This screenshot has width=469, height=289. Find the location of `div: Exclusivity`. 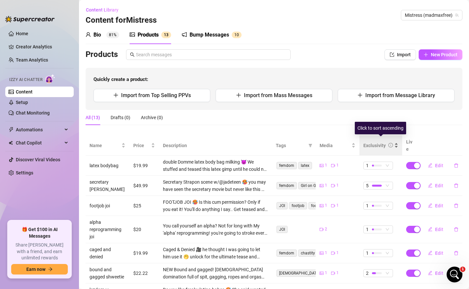

div: Exclusivity is located at coordinates (374, 145).